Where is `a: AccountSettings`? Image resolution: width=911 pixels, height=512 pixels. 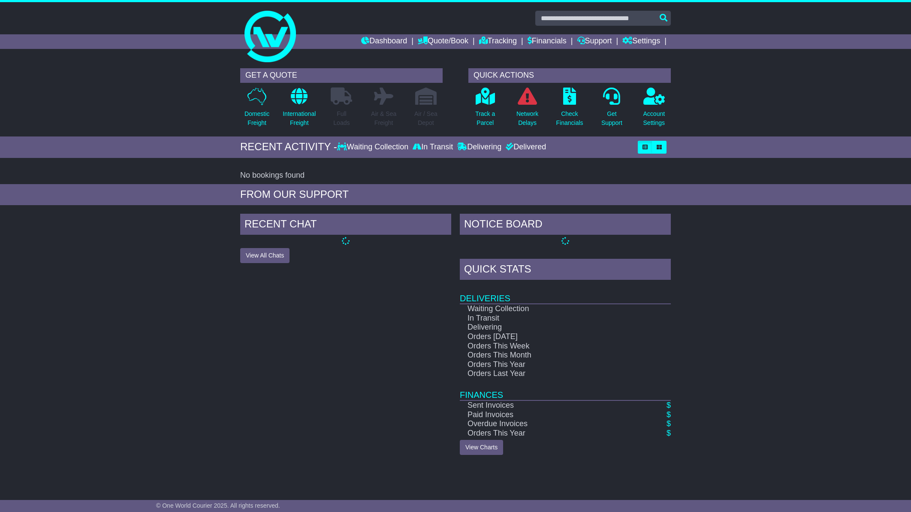
a: AccountSettings is located at coordinates (654, 109).